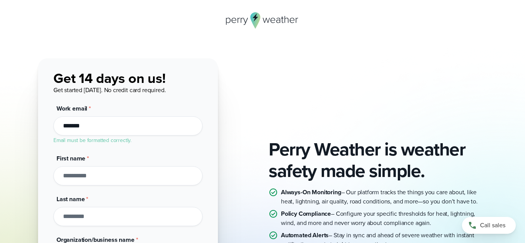 The width and height of the screenshot is (525, 243). Describe the element at coordinates (384, 219) in the screenshot. I see `p: – Configure your specific thresholds for heat, lightning, wind, and more and never worry about co...` at that location.